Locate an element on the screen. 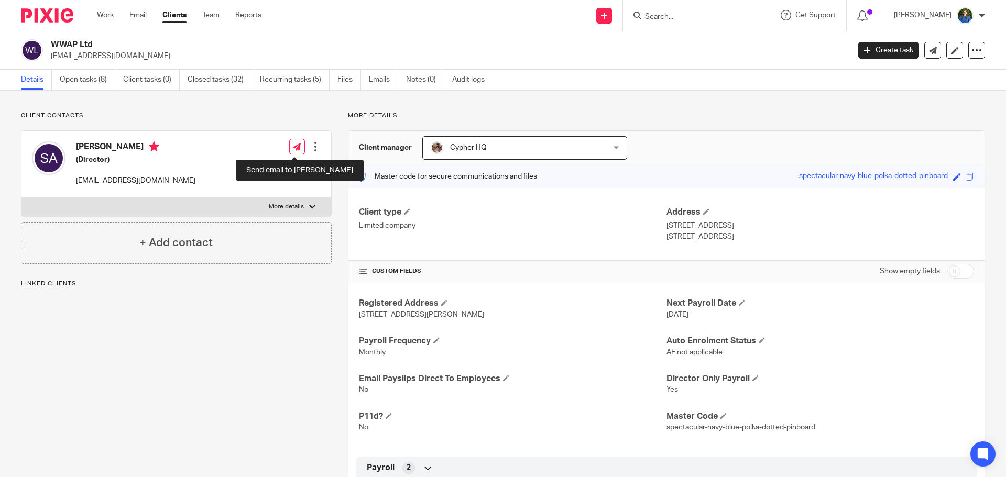 The image size is (1006, 477). a: Reports is located at coordinates (248, 15).